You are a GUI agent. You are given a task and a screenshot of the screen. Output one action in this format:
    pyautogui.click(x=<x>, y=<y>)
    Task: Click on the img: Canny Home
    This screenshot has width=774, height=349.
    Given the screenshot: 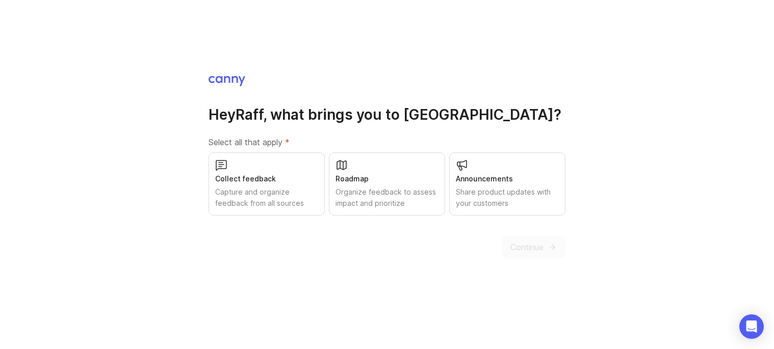 What is the action you would take?
    pyautogui.click(x=227, y=81)
    